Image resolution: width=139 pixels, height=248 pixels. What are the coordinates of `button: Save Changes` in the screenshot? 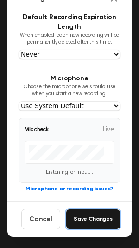 It's located at (93, 219).